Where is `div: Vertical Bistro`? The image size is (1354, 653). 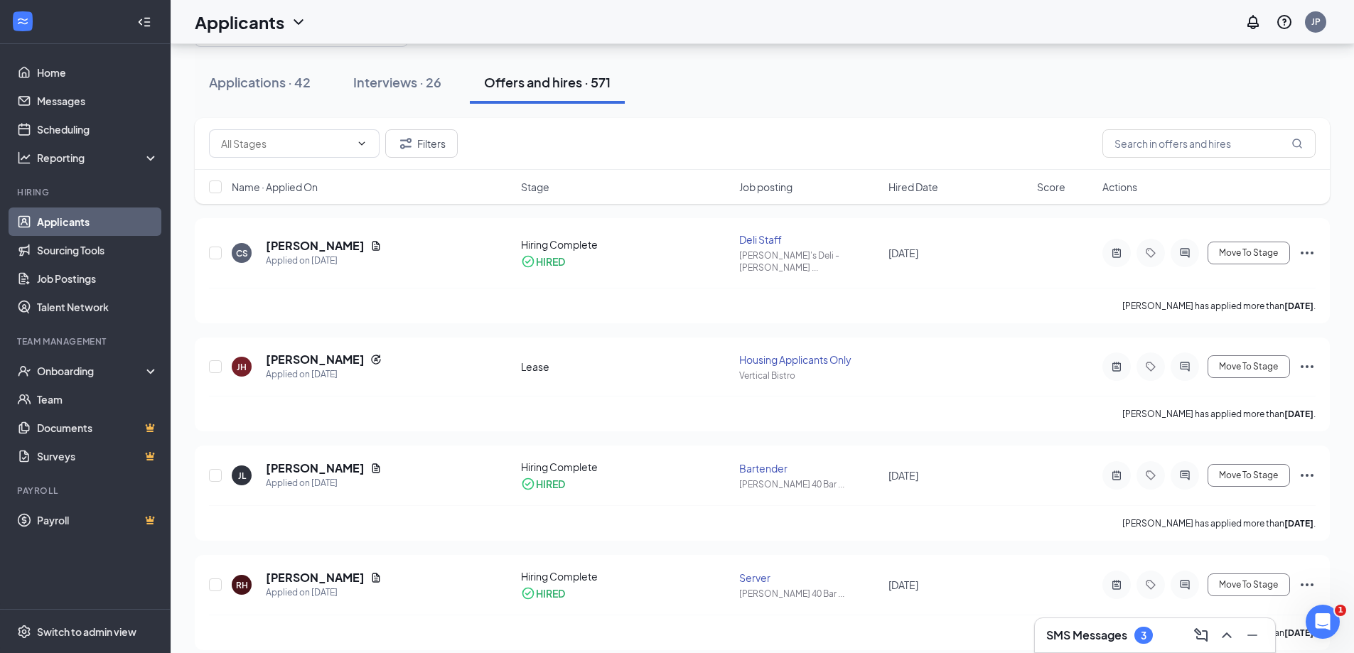 div: Vertical Bistro is located at coordinates (809, 375).